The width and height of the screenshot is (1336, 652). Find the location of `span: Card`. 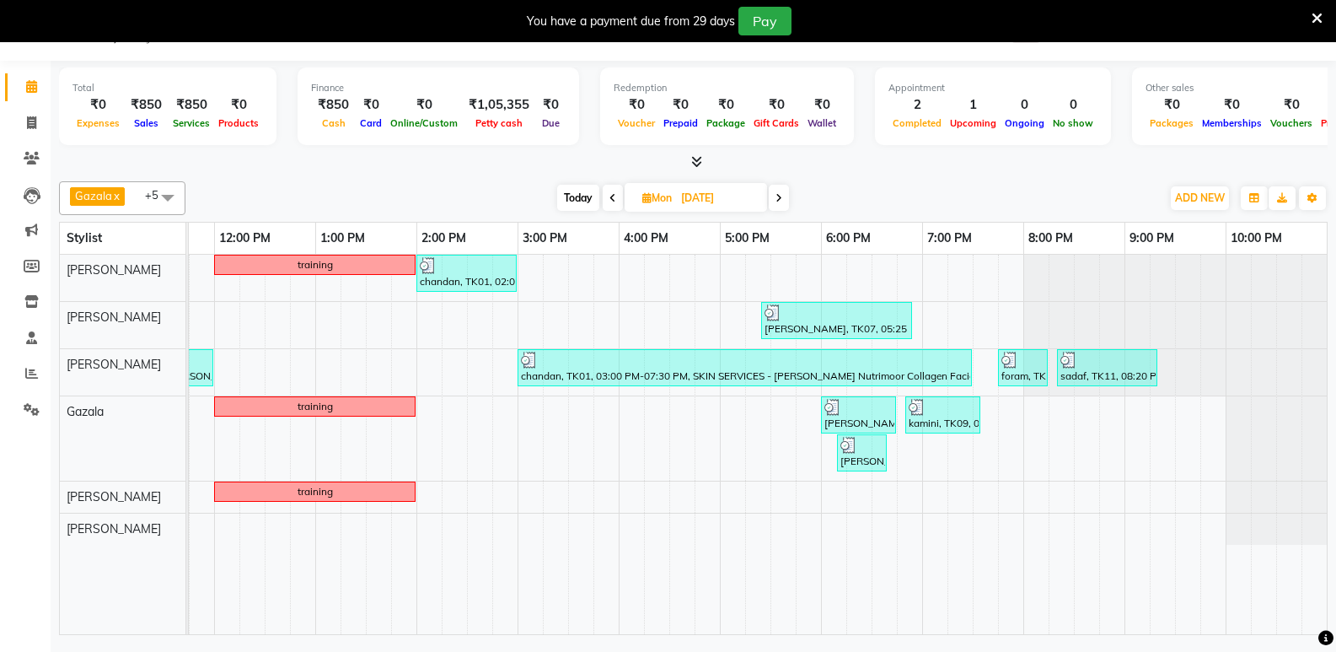

span: Card is located at coordinates (371, 123).